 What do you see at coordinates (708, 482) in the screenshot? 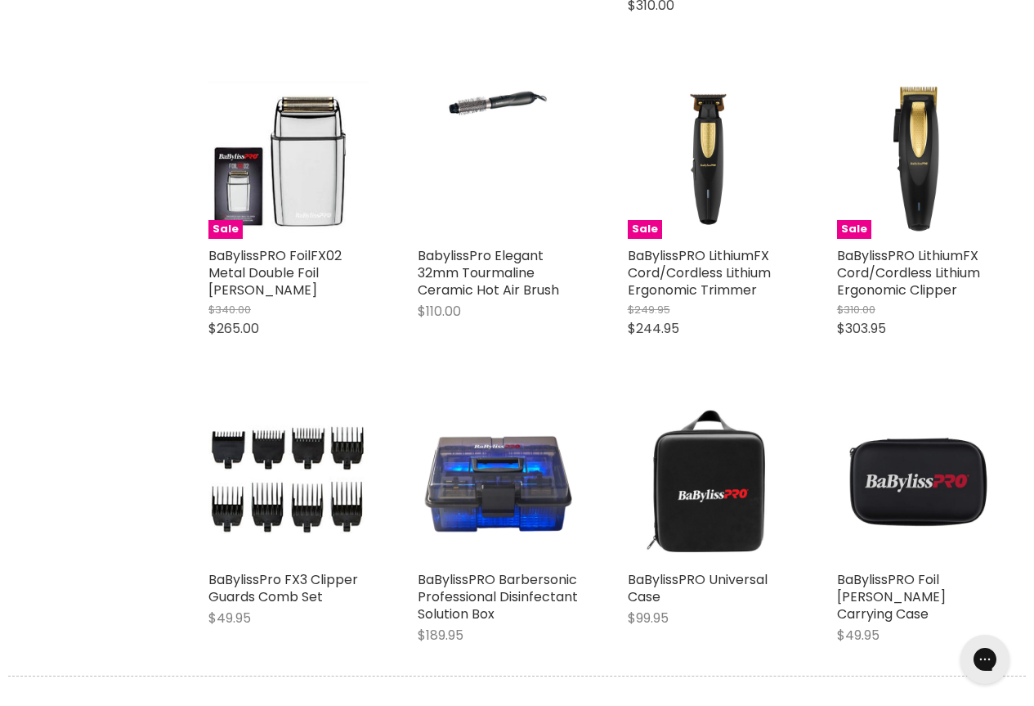
I see `img: BaBylissPRO Universal Case` at bounding box center [708, 482].